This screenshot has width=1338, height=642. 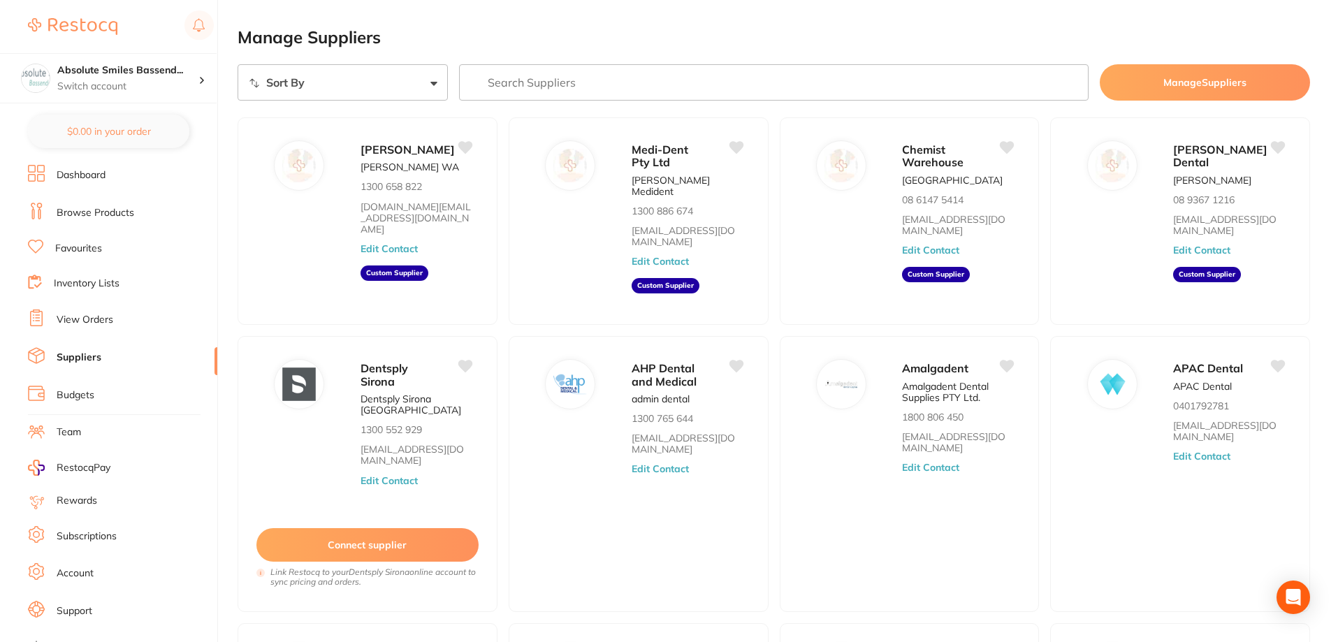 I want to click on img: Restocq Logo, so click(x=73, y=27).